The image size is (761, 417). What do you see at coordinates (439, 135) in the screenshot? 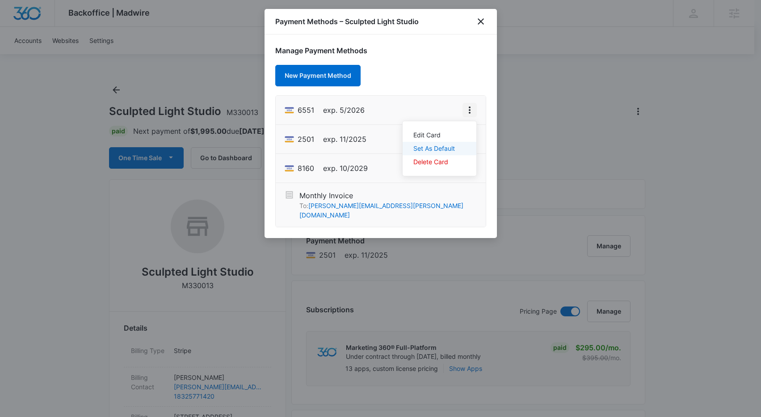
I see `button: Edit Card` at bounding box center [439, 135].